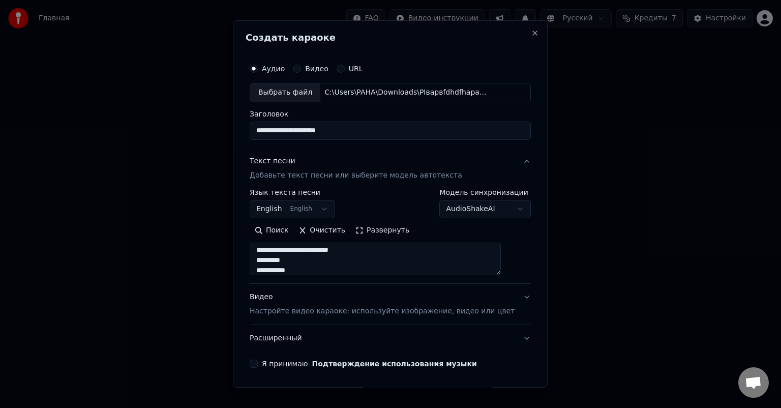  I want to click on label: Заголовок, so click(390, 114).